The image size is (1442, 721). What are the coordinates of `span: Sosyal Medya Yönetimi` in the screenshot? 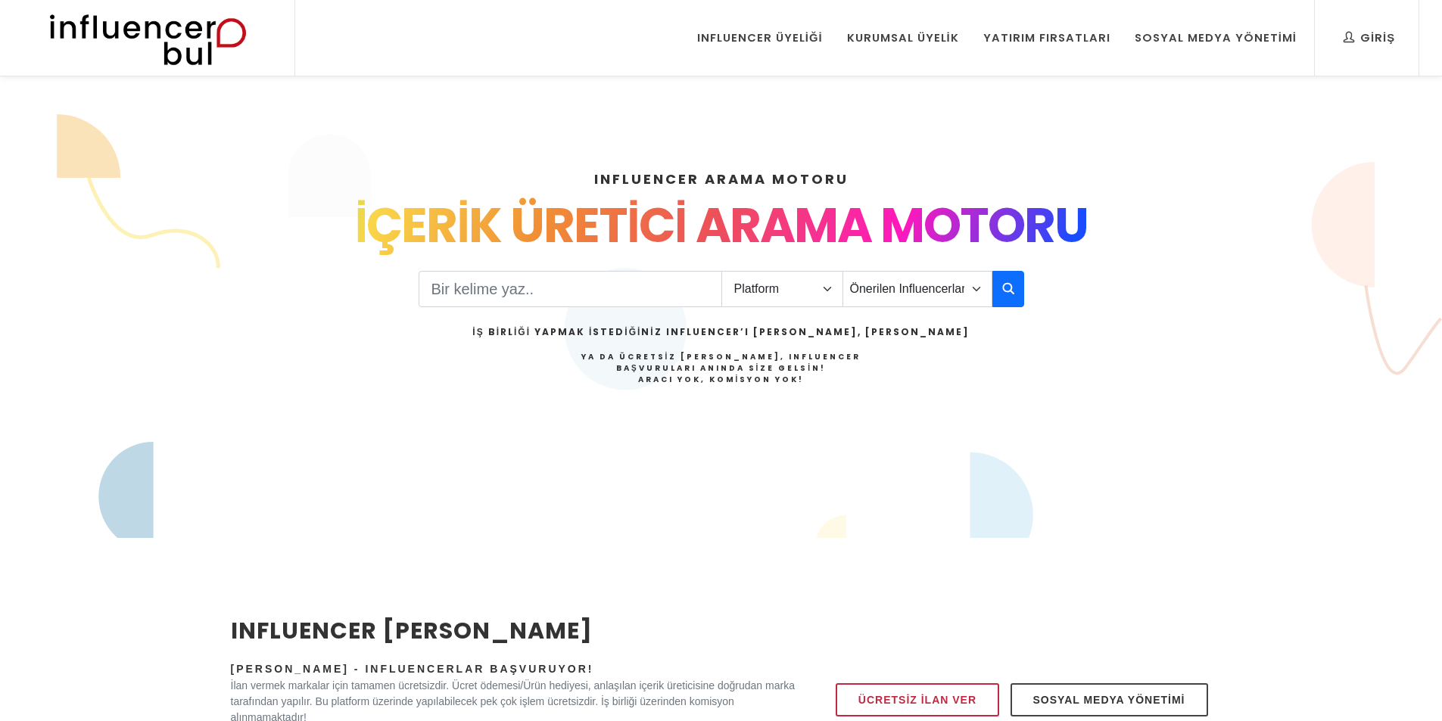 It's located at (1109, 700).